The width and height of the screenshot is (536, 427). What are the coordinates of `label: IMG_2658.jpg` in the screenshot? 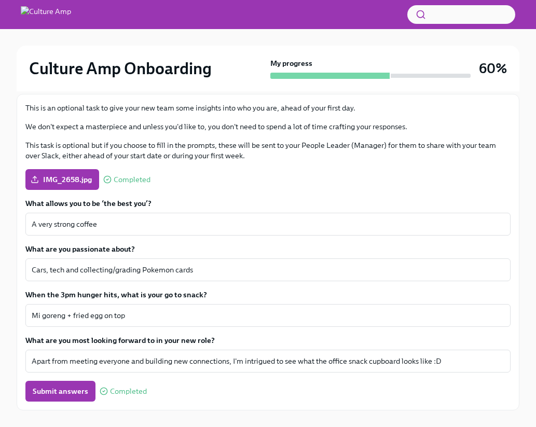 It's located at (62, 179).